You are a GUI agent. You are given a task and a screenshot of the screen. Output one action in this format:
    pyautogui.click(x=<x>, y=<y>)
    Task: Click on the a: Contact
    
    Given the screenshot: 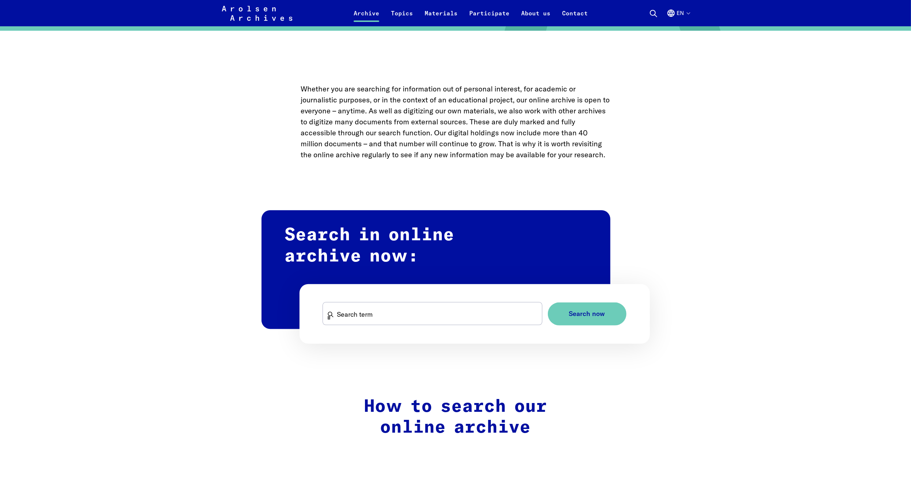 What is the action you would take?
    pyautogui.click(x=575, y=18)
    